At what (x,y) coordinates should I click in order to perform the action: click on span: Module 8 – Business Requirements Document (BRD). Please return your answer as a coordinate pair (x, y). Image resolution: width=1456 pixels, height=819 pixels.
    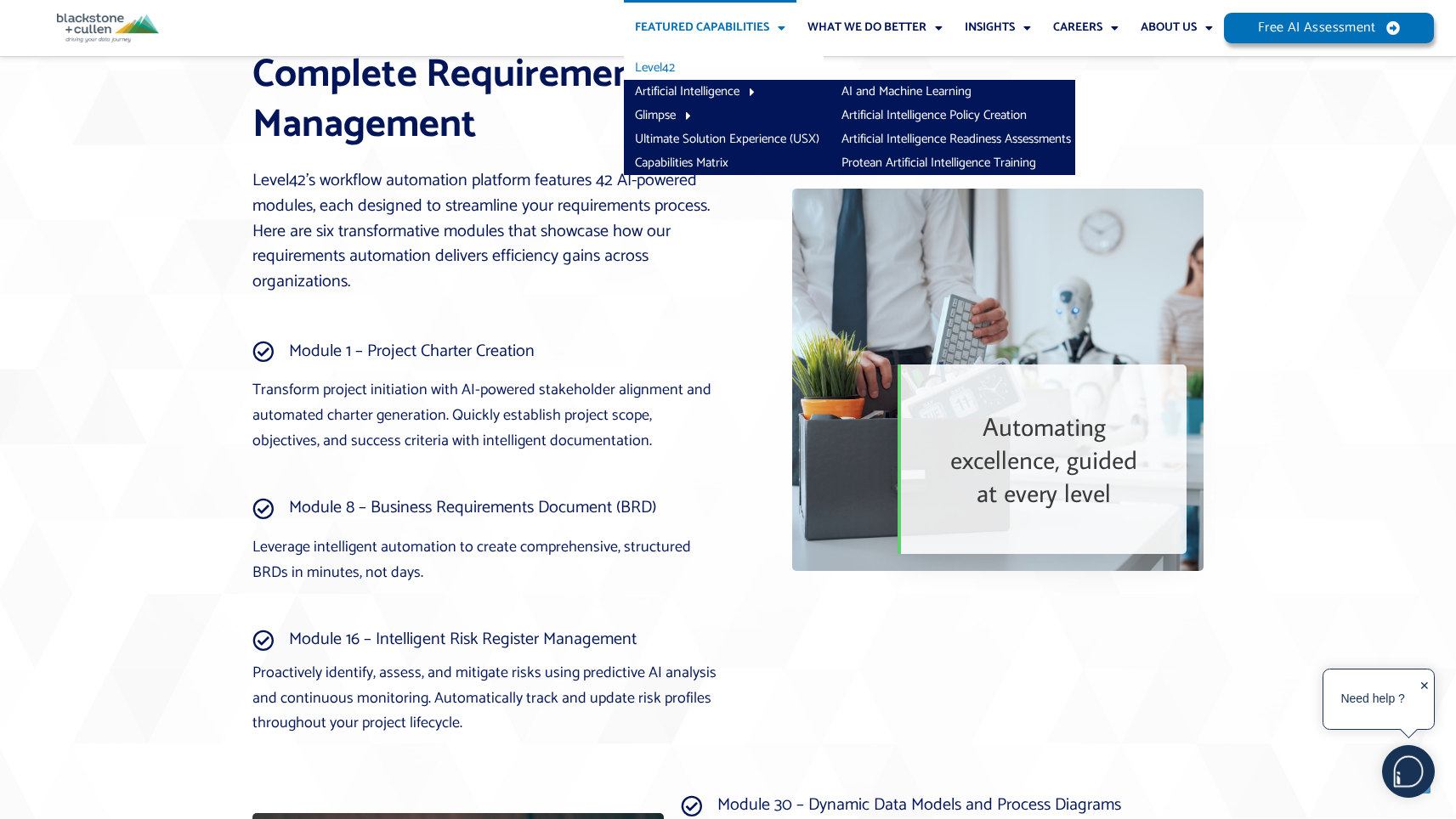
    Looking at the image, I should click on (470, 508).